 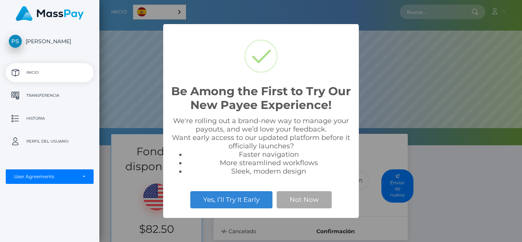 I want to click on div: User Agreements, so click(x=45, y=176).